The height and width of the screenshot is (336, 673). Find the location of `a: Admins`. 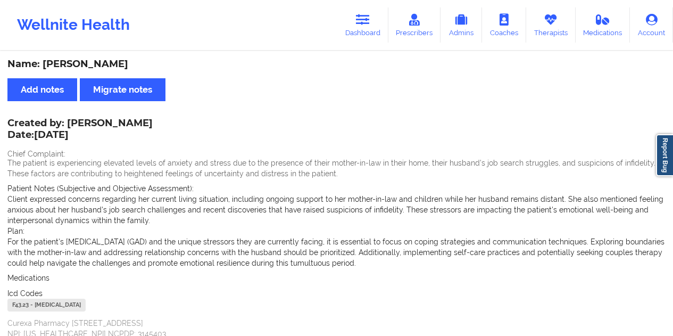

a: Admins is located at coordinates (461, 25).